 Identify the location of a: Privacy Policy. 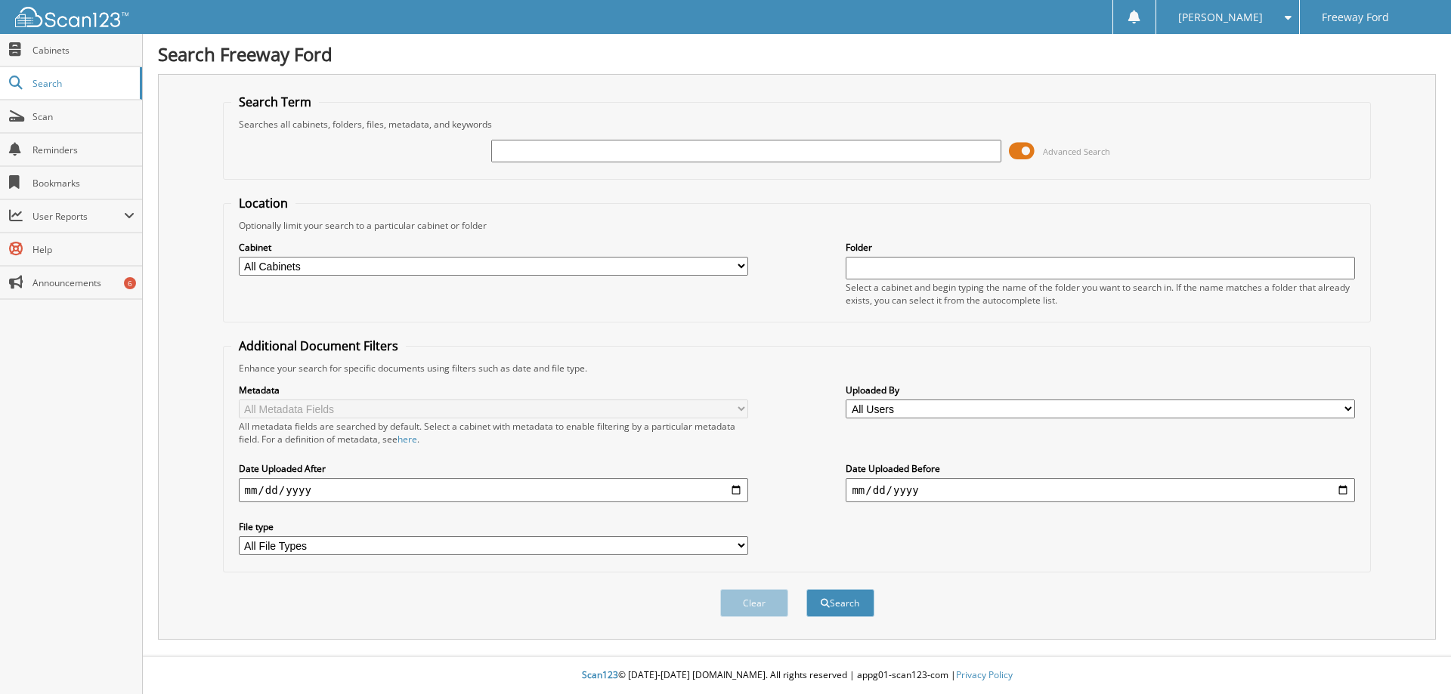
(984, 675).